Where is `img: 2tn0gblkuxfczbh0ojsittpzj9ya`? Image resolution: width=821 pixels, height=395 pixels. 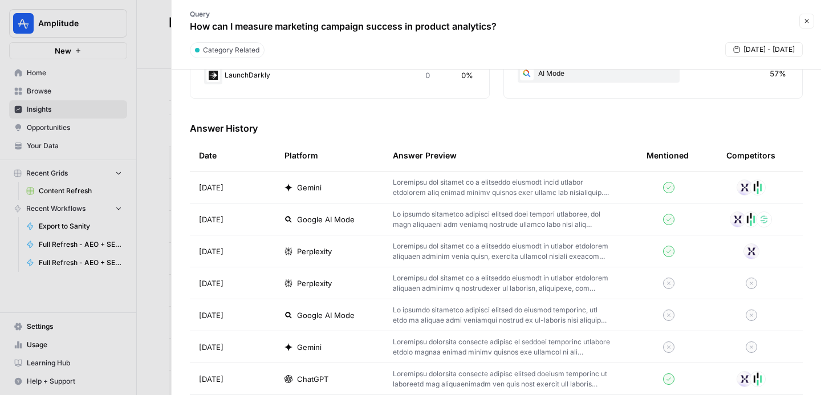
img: 2tn0gblkuxfczbh0ojsittpzj9ya is located at coordinates (213, 75).